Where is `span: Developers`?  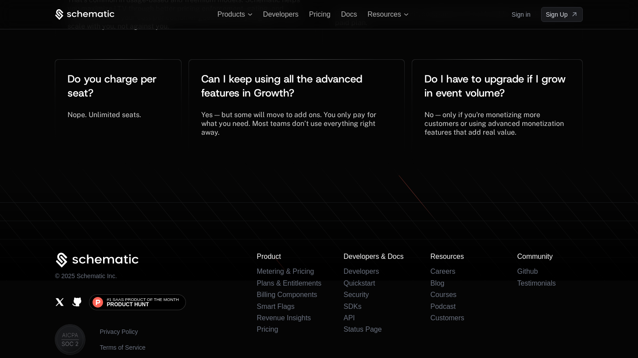
span: Developers is located at coordinates (281, 14).